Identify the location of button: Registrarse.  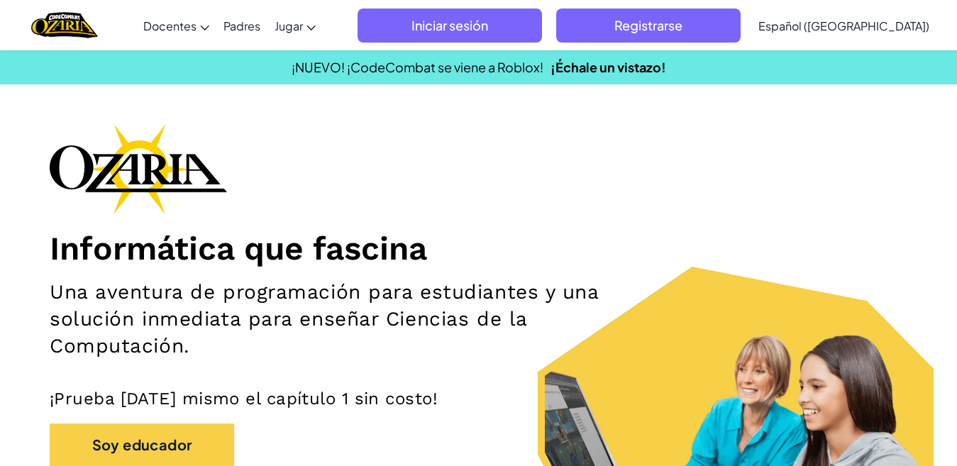
(648, 26).